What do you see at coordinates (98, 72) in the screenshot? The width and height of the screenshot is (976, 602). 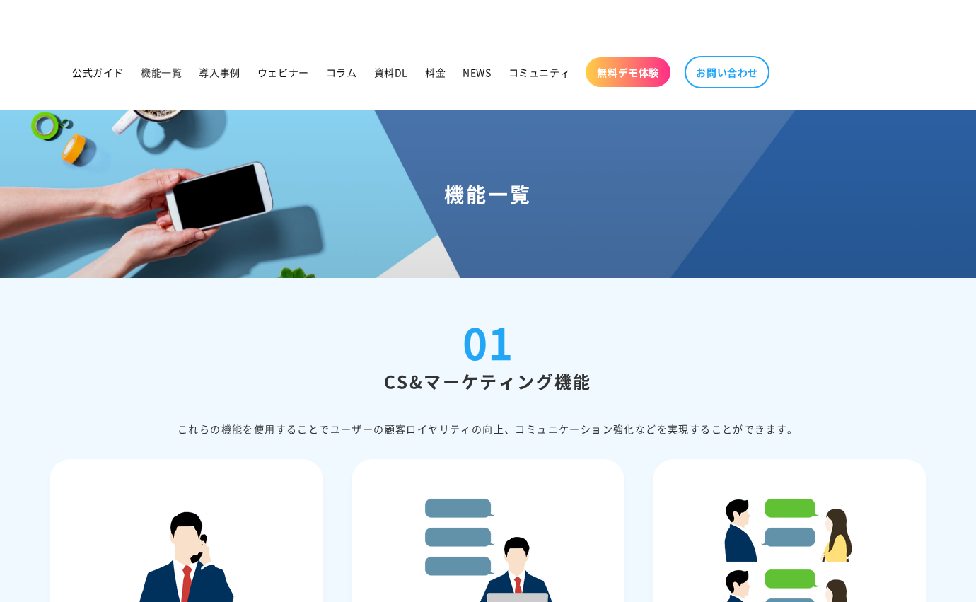 I see `a: 公式ガイド` at bounding box center [98, 72].